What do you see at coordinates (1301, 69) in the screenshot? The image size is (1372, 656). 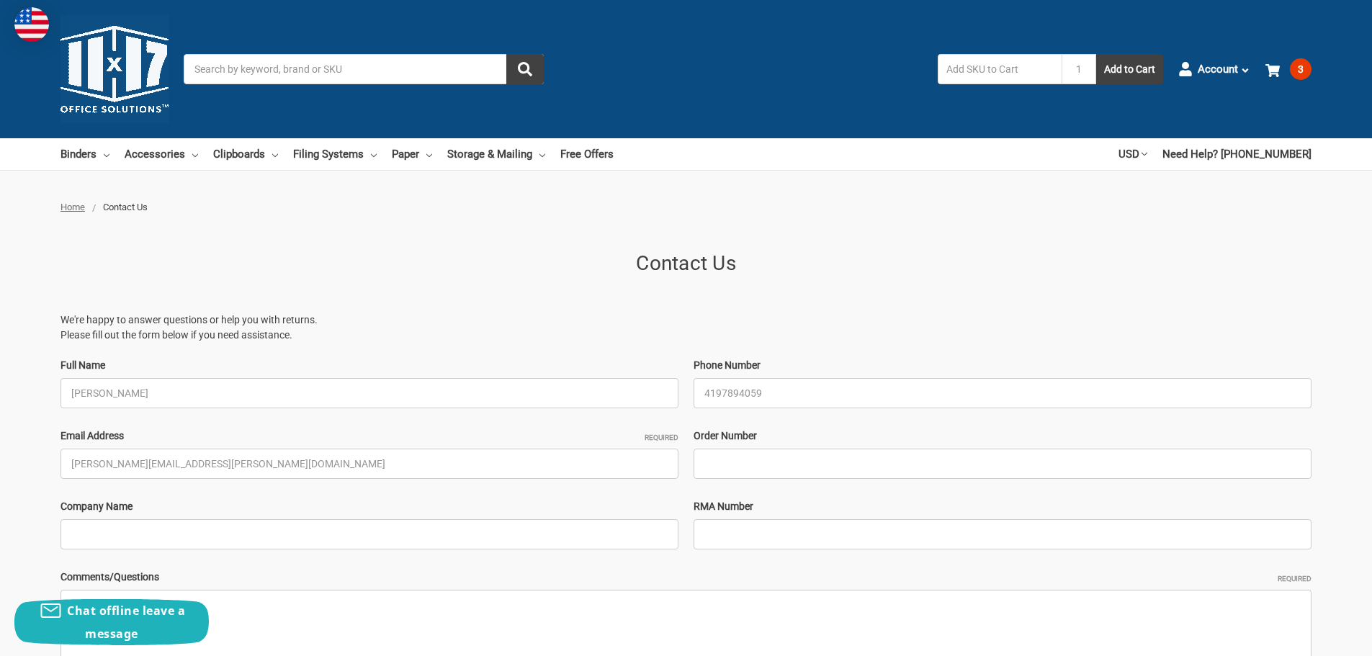 I see `span: 3` at bounding box center [1301, 69].